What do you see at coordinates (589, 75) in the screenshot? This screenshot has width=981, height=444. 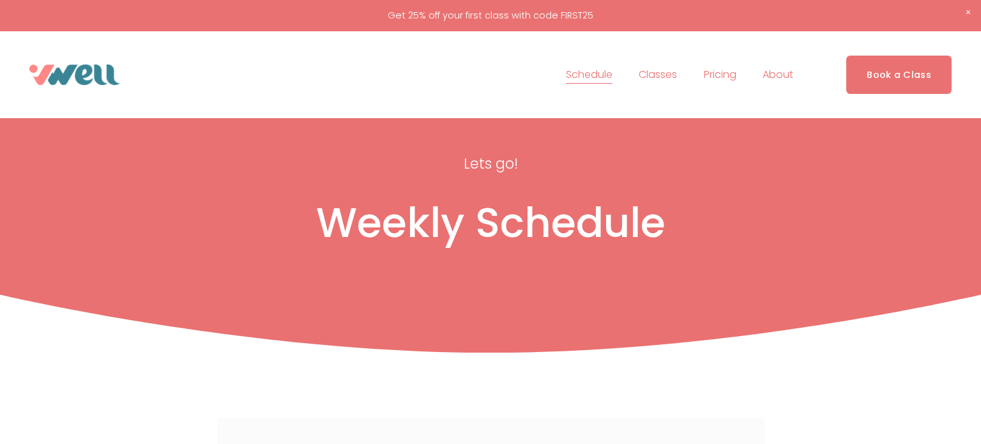 I see `a: Schedule` at bounding box center [589, 75].